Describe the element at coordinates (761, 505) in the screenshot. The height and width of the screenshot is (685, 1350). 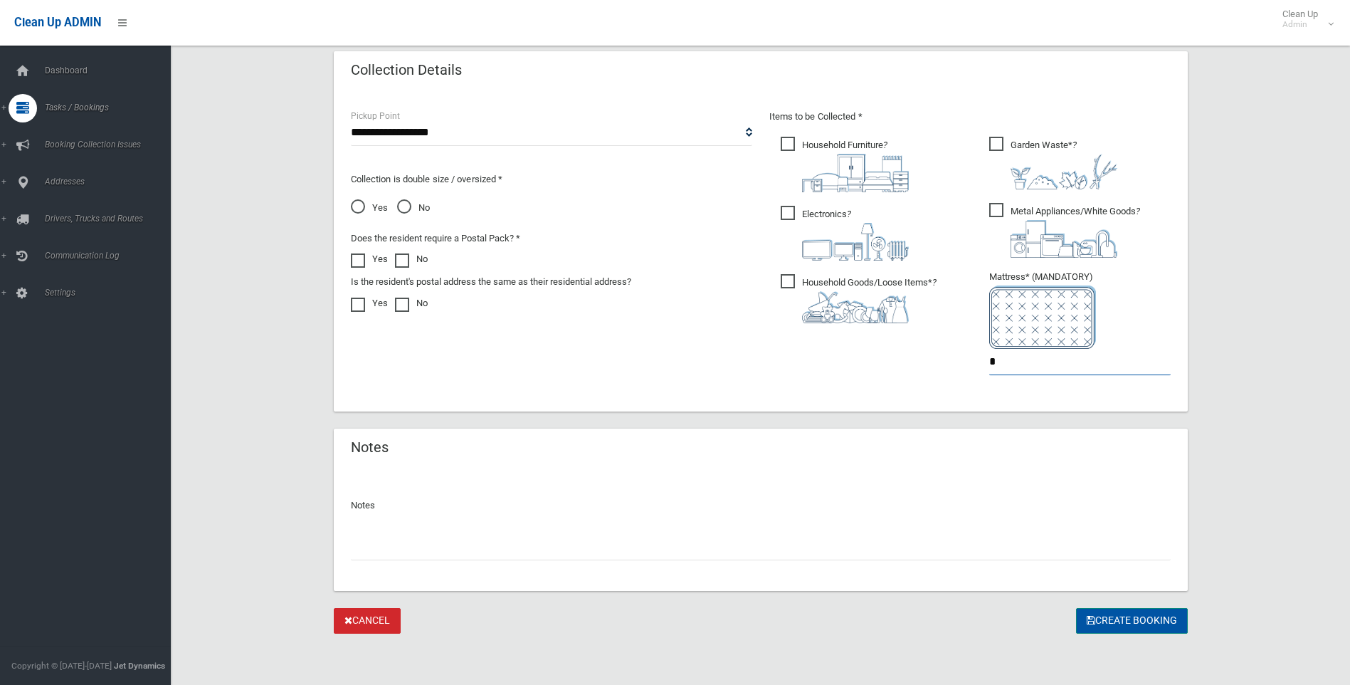
I see `p: Notes` at that location.